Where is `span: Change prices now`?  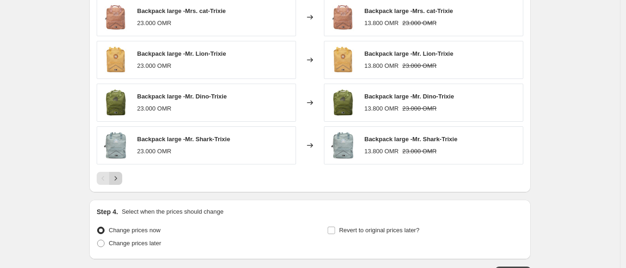
span: Change prices now is located at coordinates (134, 230).